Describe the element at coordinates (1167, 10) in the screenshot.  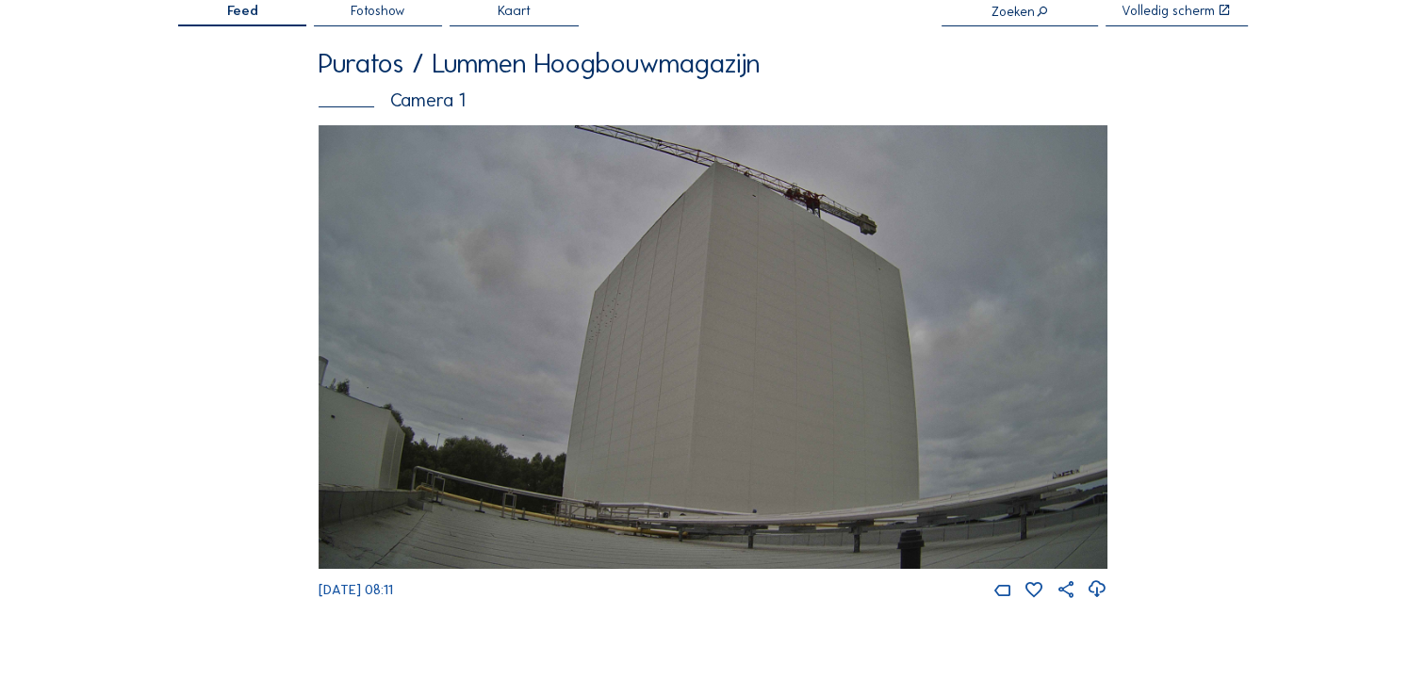
I see `div: Volledig scherm` at that location.